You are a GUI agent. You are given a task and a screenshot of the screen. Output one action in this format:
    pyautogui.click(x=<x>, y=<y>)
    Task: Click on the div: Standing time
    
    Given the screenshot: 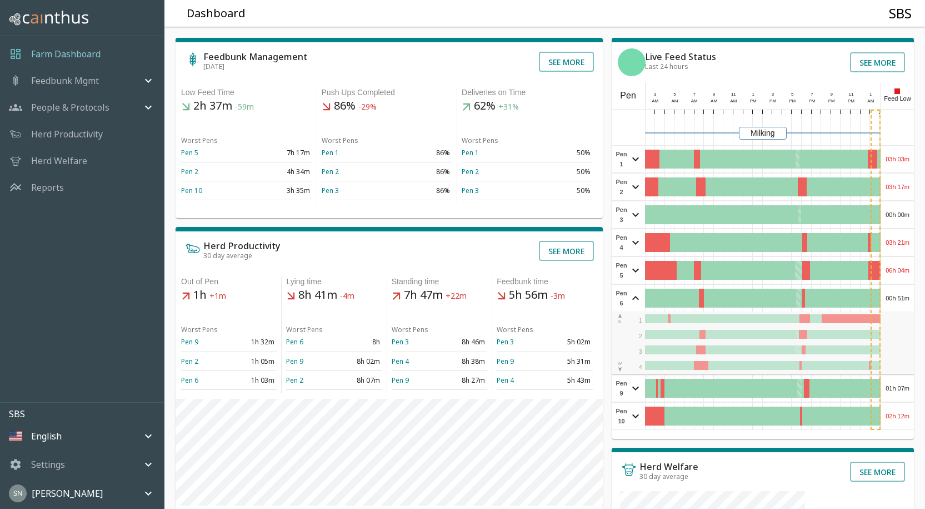 What is the action you would take?
    pyautogui.click(x=440, y=281)
    